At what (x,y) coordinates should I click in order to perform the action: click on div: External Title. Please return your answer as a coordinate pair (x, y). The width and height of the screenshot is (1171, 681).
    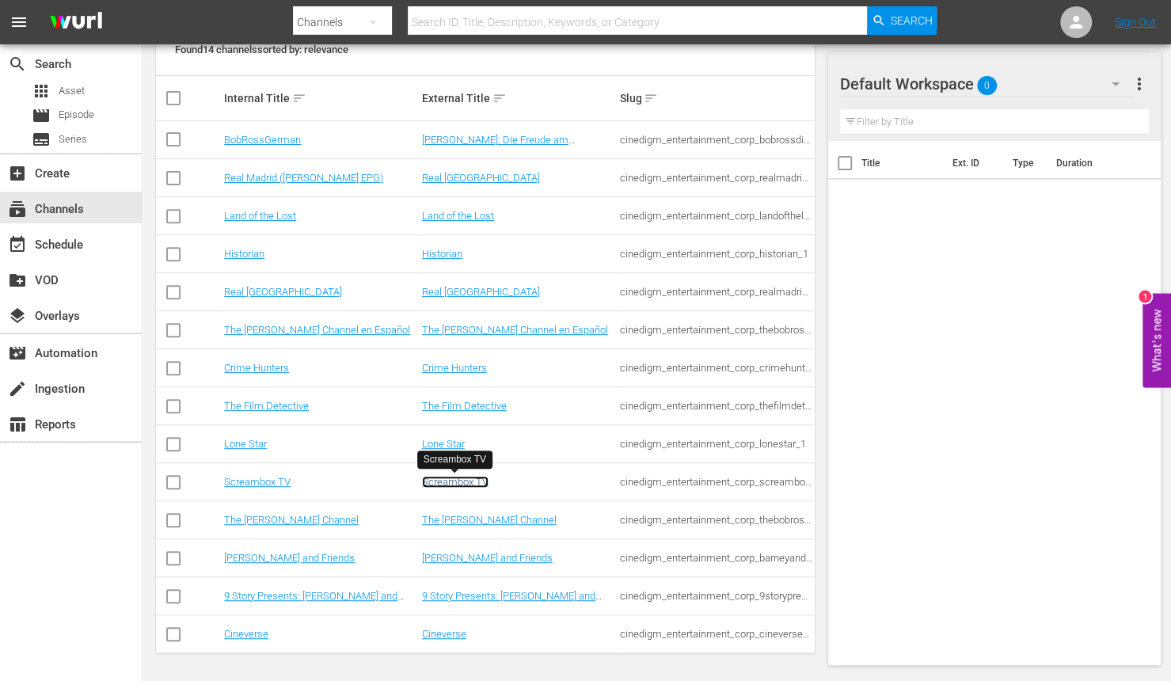
    Looking at the image, I should click on (518, 98).